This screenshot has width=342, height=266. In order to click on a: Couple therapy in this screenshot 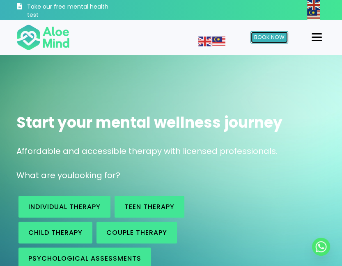, I will do `click(137, 233)`.